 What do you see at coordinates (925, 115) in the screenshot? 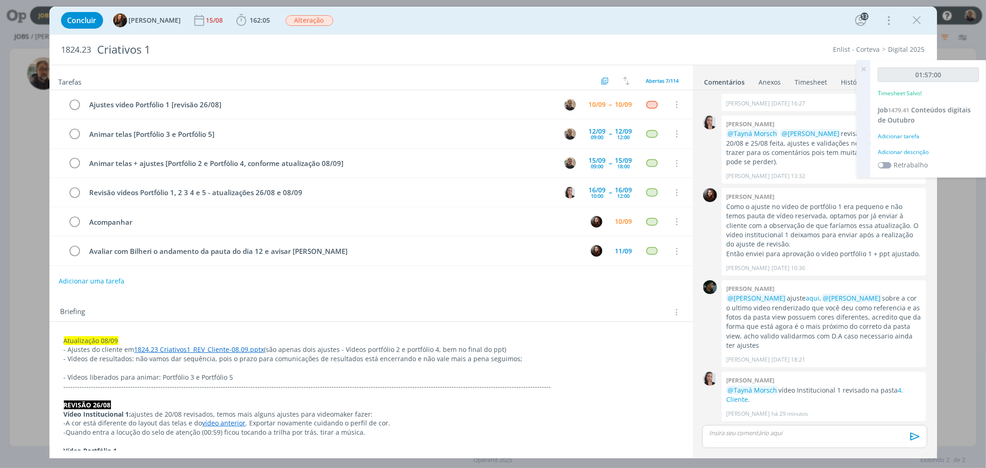
I see `a: Job1479.41Conteúdos digitais de Outubro` at bounding box center [925, 115].